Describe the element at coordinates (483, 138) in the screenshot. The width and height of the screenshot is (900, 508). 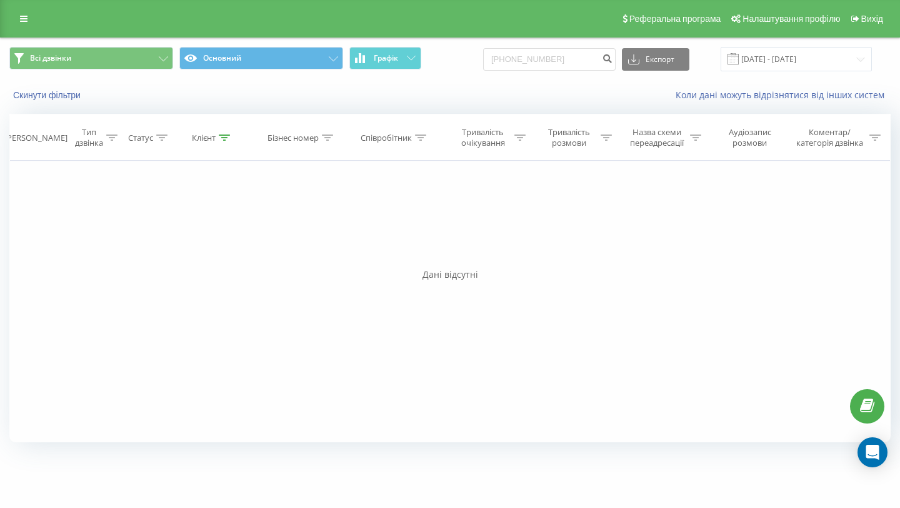
I see `div: Тривалість очікування` at that location.